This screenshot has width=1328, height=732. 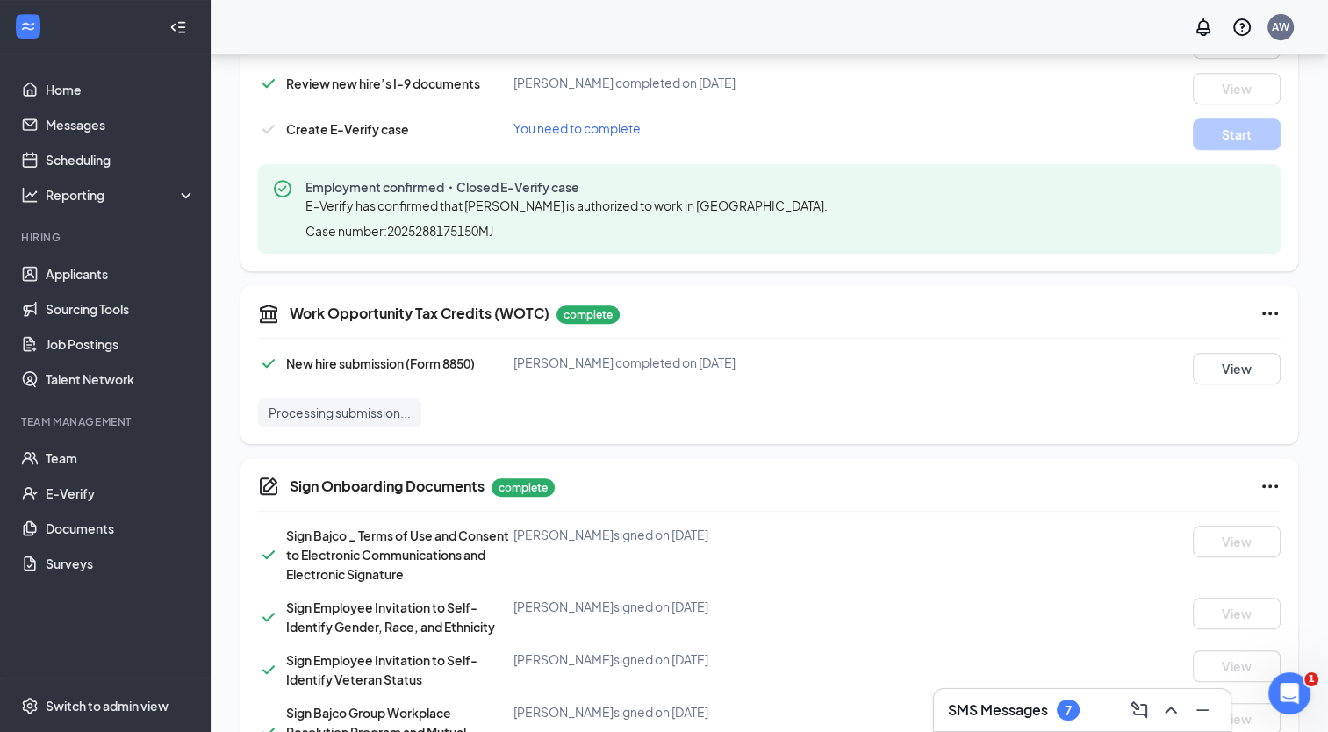 I want to click on a: Applicants, so click(x=120, y=274).